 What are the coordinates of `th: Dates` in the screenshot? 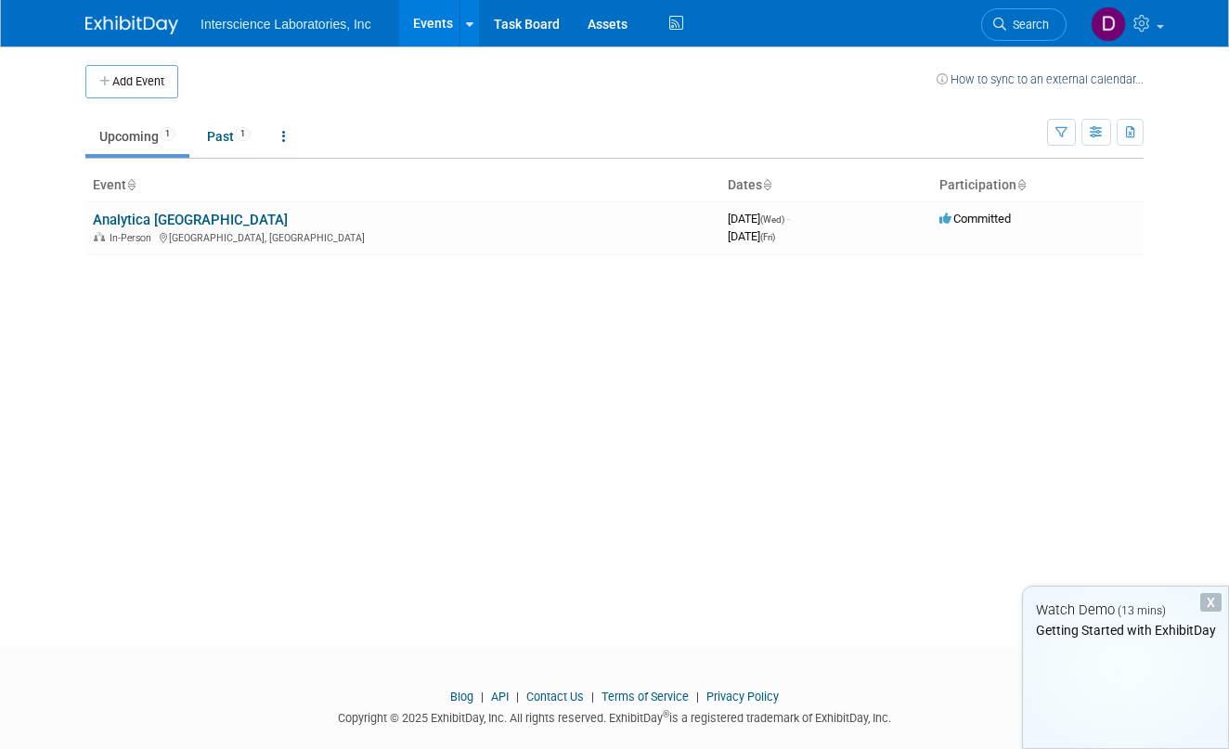 It's located at (826, 186).